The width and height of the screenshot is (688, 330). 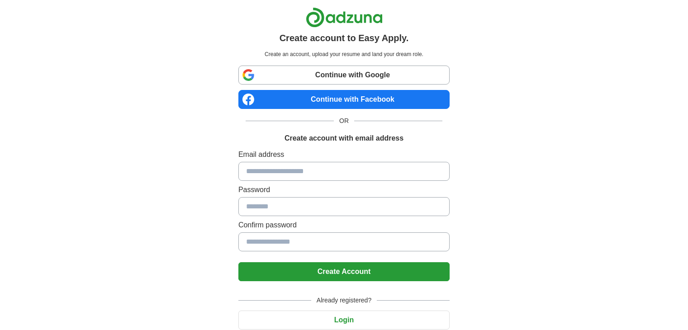 What do you see at coordinates (344, 190) in the screenshot?
I see `label: Password` at bounding box center [344, 190].